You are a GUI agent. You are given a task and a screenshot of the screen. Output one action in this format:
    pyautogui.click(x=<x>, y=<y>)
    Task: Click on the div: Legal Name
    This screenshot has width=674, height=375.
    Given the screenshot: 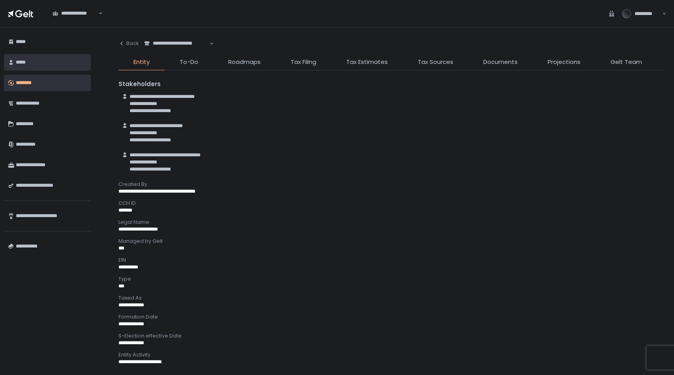 What is the action you would take?
    pyautogui.click(x=391, y=222)
    